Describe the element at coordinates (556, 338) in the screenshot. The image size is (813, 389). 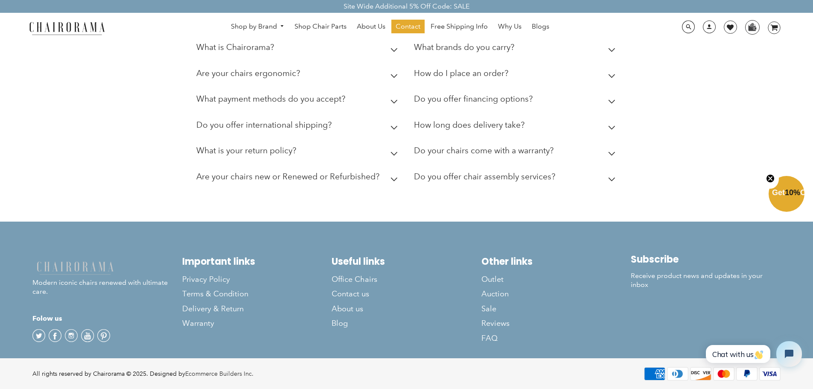
I see `a: FAQ` at that location.